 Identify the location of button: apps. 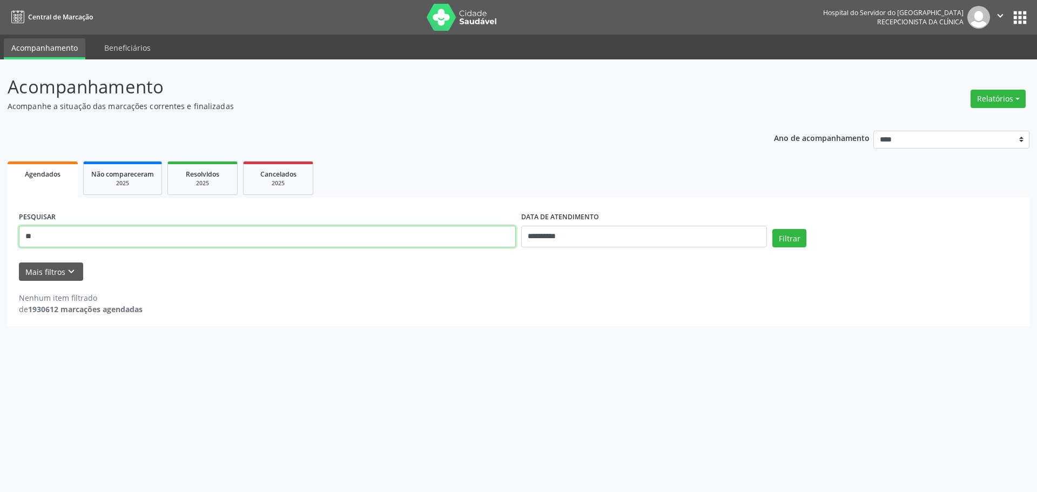
(1020, 17).